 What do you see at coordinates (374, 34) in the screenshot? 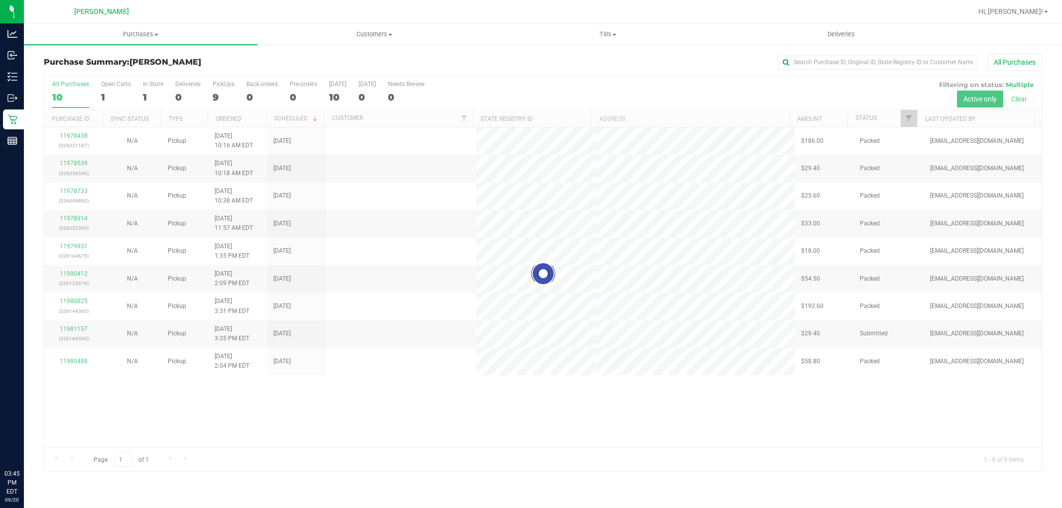
I see `span: Customers` at bounding box center [374, 34].